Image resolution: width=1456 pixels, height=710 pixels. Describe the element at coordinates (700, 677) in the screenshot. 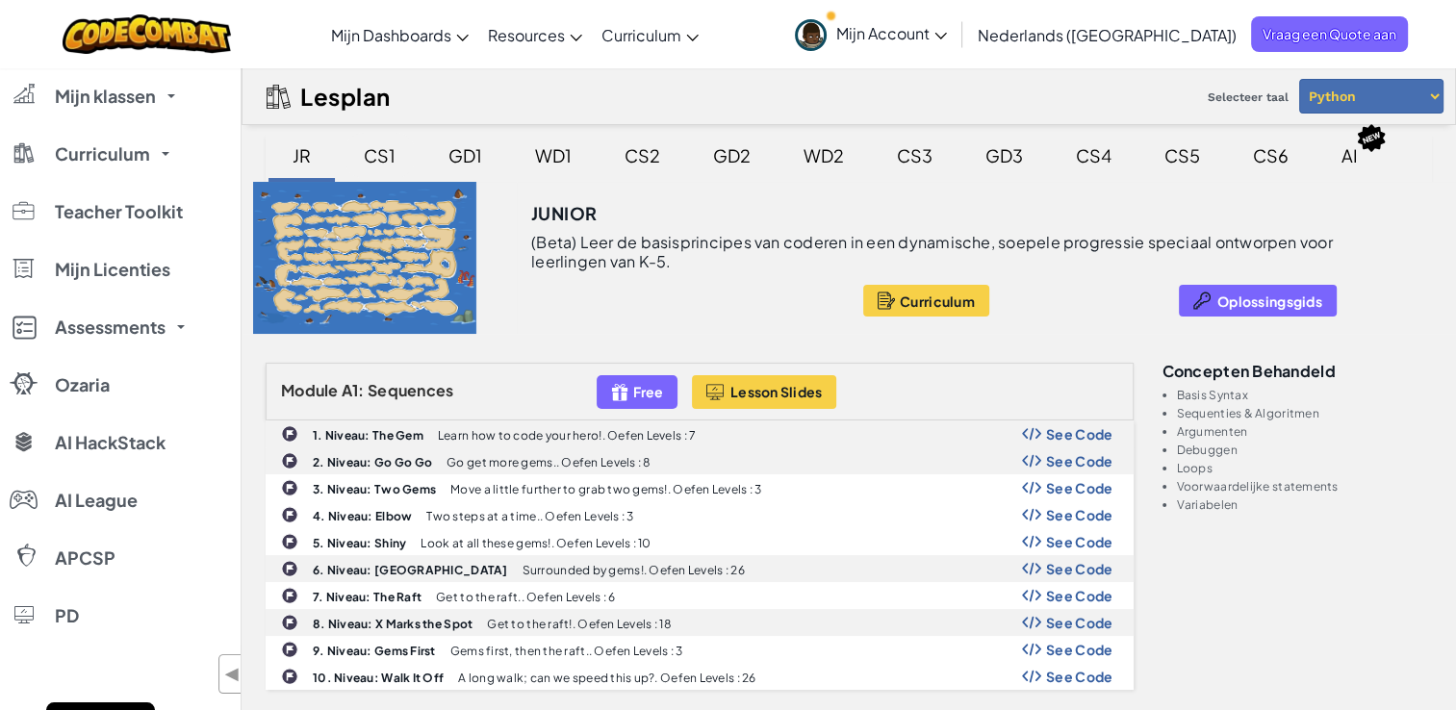

I see `a: 10. Niveau: Walk It Off A long walk; can we speed this up?. Oefen Levels : 26 Show Code Logo See ...` at that location.